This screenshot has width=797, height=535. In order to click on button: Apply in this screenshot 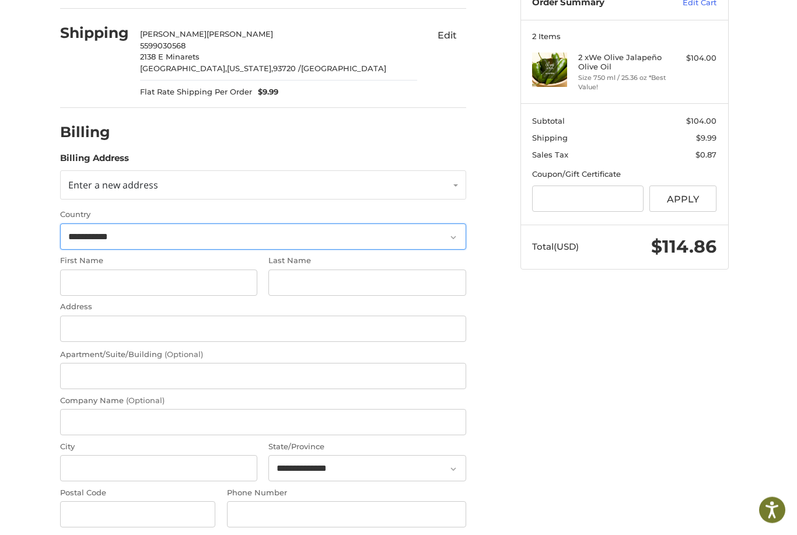, I will do `click(684, 199)`.